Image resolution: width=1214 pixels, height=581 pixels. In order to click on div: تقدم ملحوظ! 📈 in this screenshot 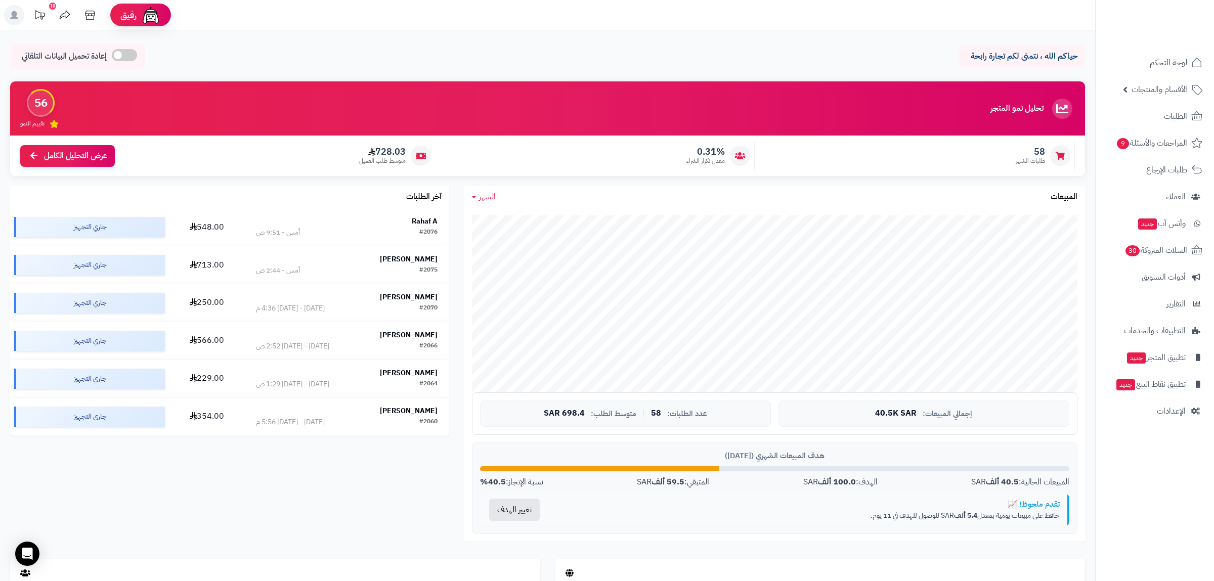, I will do `click(808, 504)`.